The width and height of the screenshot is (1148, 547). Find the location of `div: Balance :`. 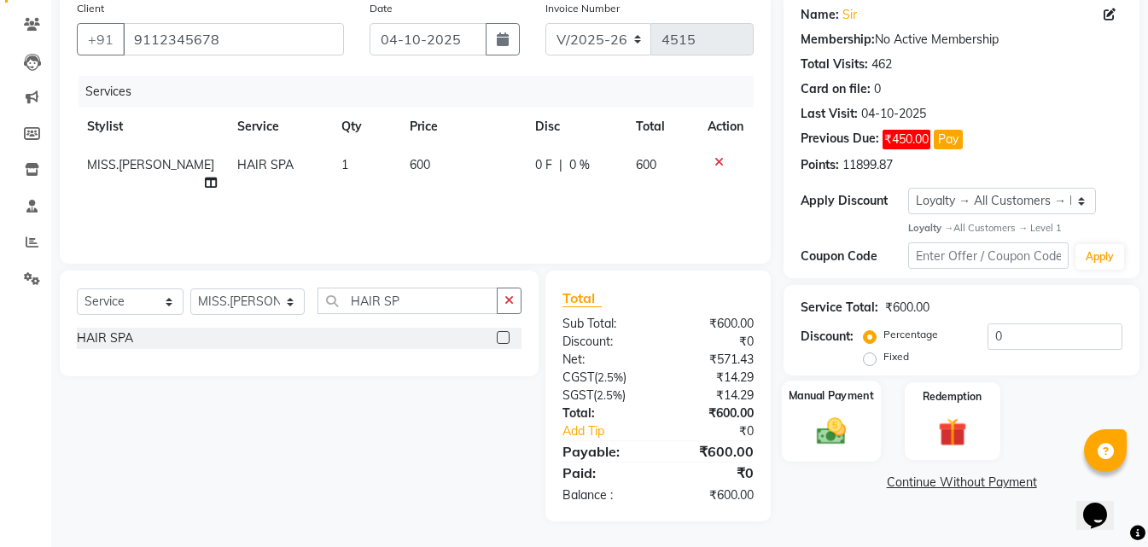

div: Balance : is located at coordinates (603, 495).